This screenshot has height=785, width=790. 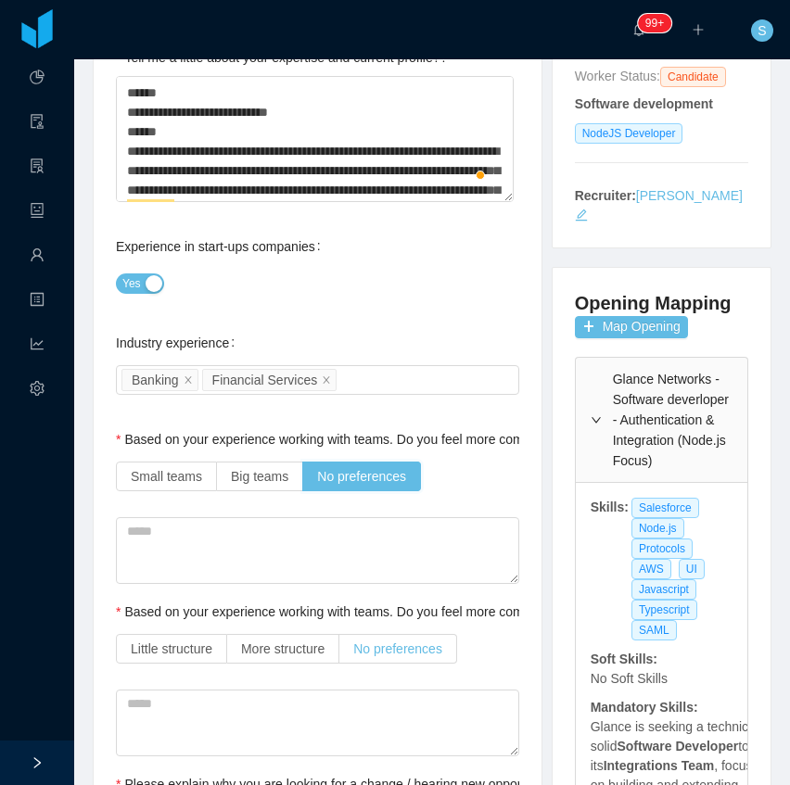 I want to click on a: icon: robot, so click(x=37, y=212).